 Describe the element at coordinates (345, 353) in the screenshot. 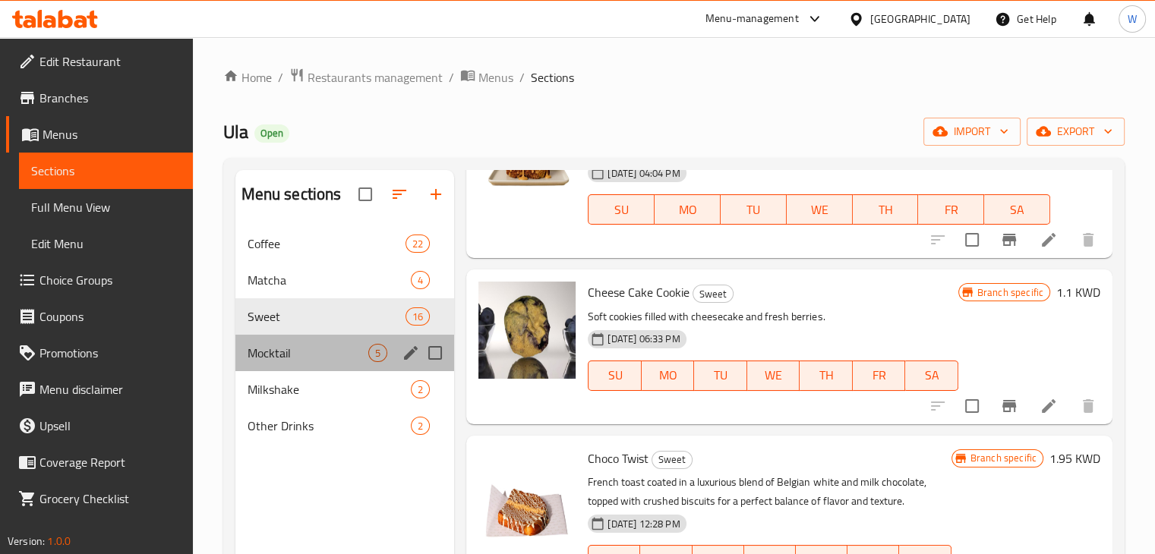

I see `div: Mocktail5edit` at that location.